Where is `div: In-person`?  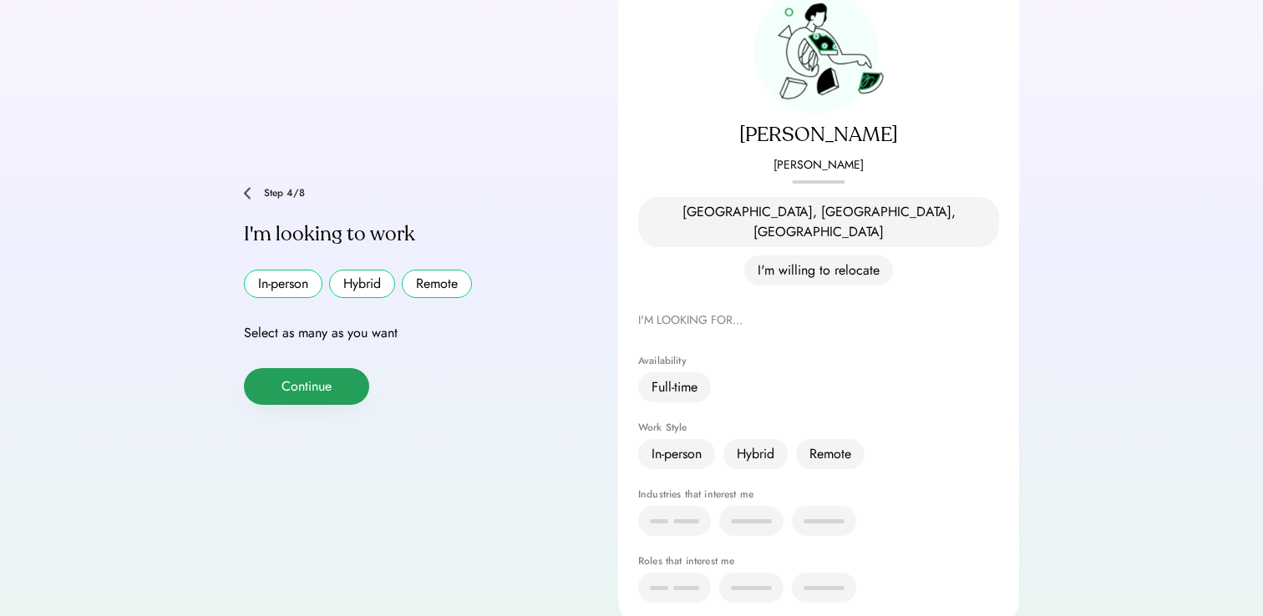
div: In-person is located at coordinates (677, 454).